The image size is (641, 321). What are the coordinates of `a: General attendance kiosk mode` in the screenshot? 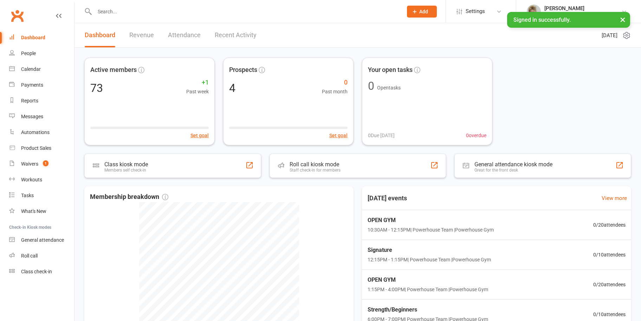 It's located at (41, 240).